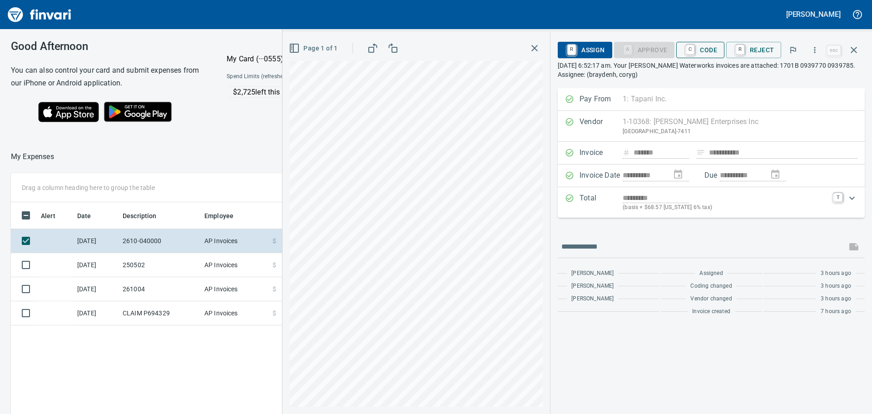 The image size is (872, 414). I want to click on a: T, so click(837, 197).